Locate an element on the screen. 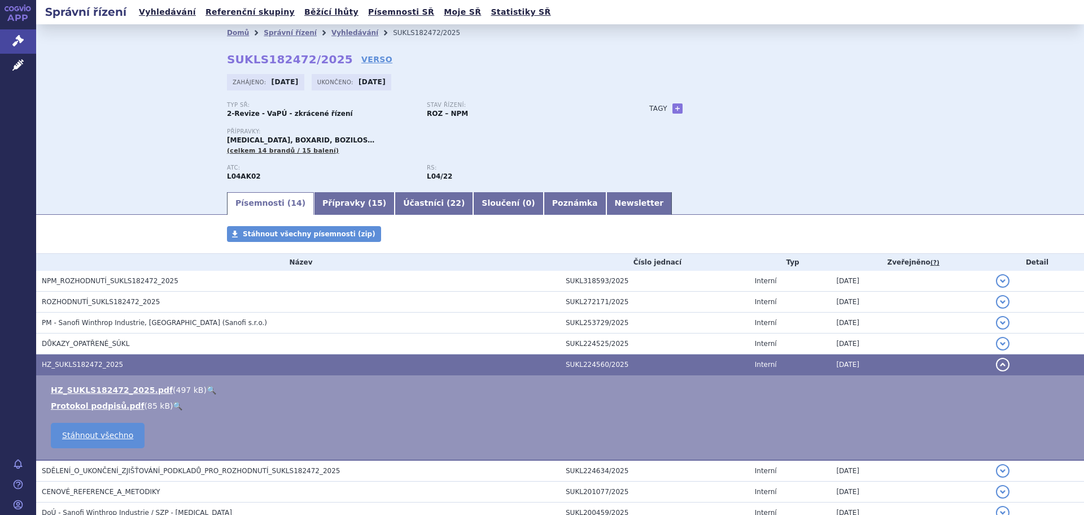 The width and height of the screenshot is (1084, 515). a: HZ_SUKLS182472_2025.pdf is located at coordinates (112, 390).